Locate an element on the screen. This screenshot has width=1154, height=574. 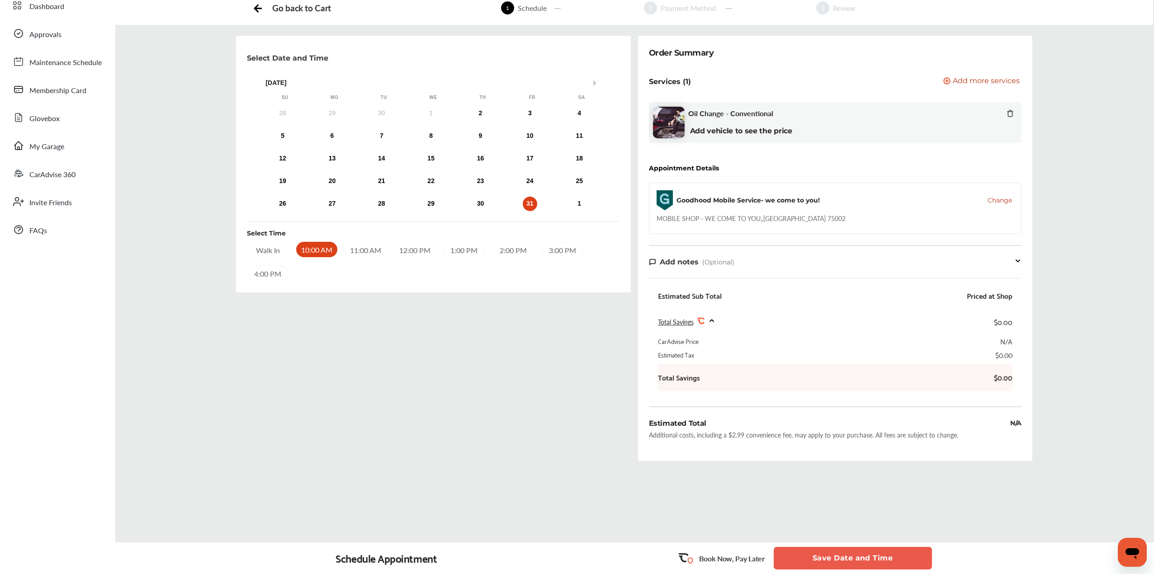
img: note-icon.db9493fa.svg is located at coordinates (652, 262).